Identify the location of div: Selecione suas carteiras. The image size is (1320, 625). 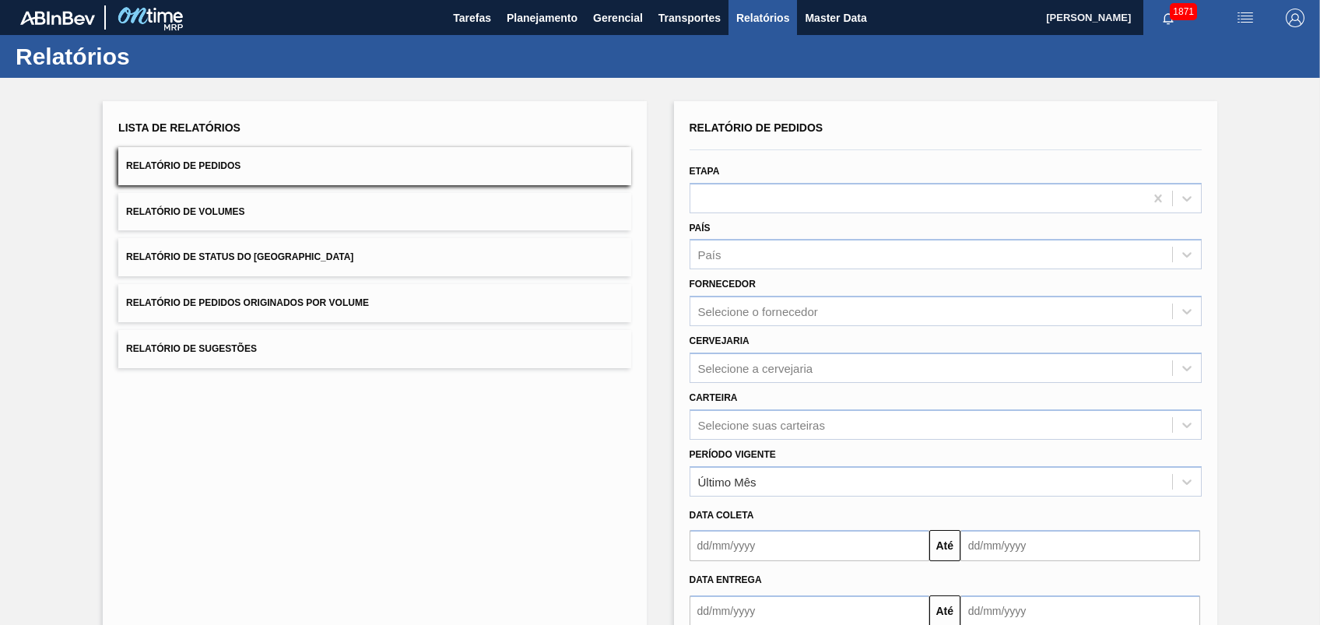
(761, 424).